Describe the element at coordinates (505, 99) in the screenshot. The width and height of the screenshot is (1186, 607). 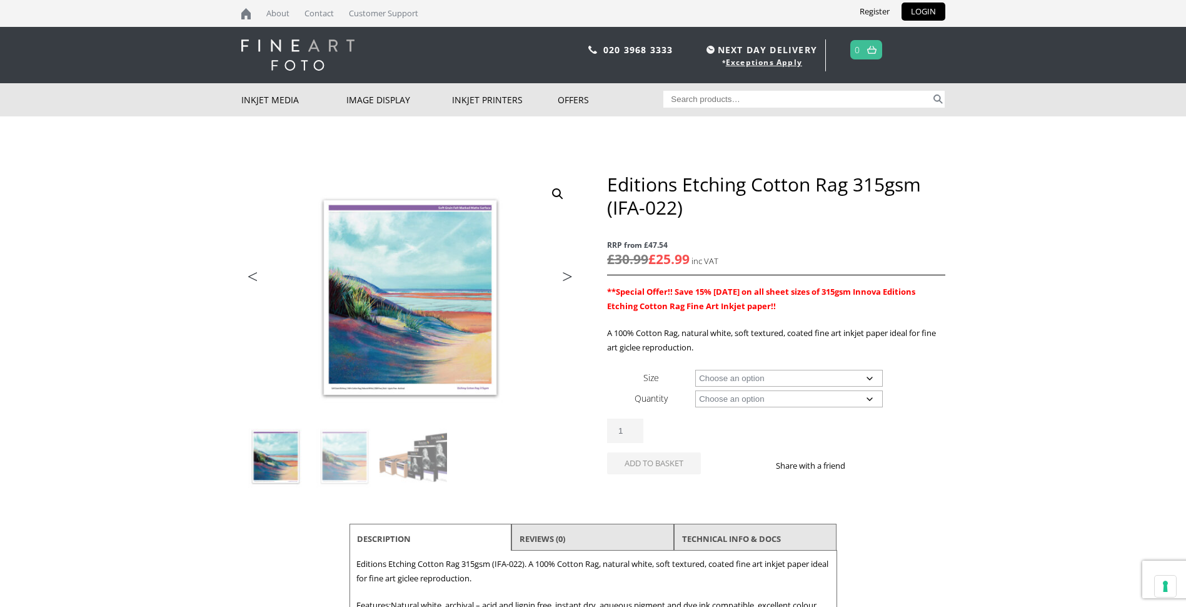
I see `a: Inkjet Printers` at that location.